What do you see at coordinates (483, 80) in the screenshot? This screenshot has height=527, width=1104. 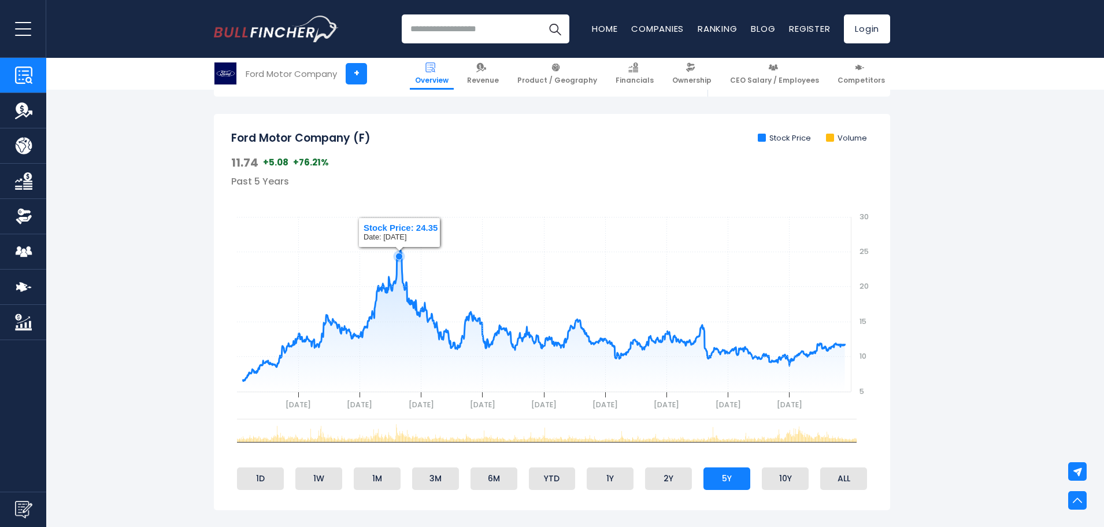 I see `span: Revenue` at bounding box center [483, 80].